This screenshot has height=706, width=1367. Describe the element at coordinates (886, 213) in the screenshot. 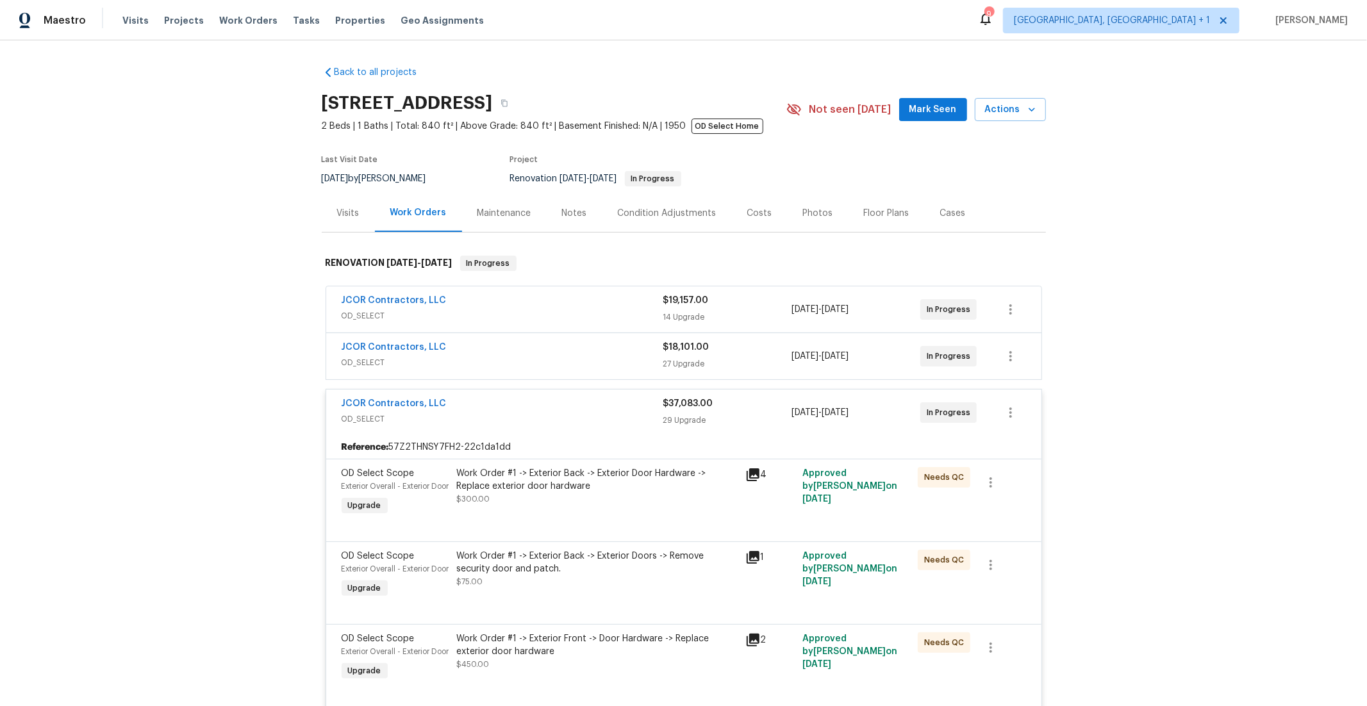

I see `div: Floor Plans` at that location.